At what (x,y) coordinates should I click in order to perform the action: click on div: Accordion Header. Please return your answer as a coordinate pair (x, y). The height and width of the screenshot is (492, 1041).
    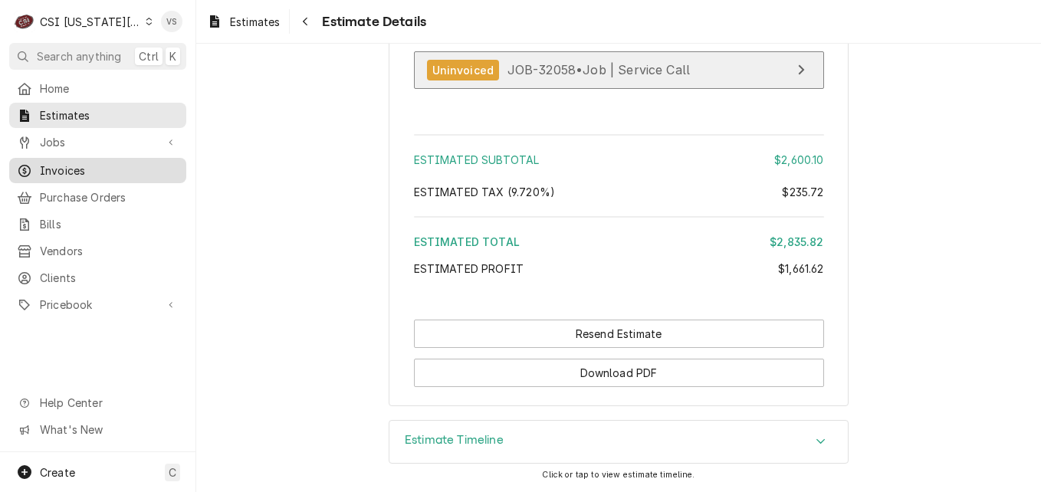
    Looking at the image, I should click on (619, 442).